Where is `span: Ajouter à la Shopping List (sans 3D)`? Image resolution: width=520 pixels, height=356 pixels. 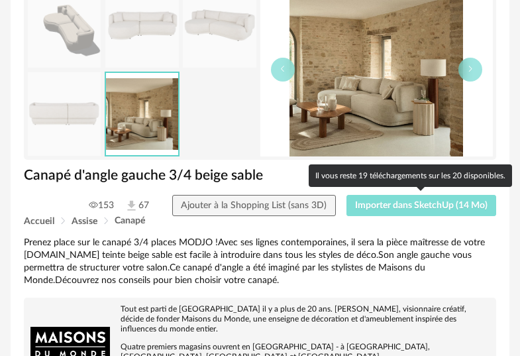
span: Ajouter à la Shopping List (sans 3D) is located at coordinates (254, 205).